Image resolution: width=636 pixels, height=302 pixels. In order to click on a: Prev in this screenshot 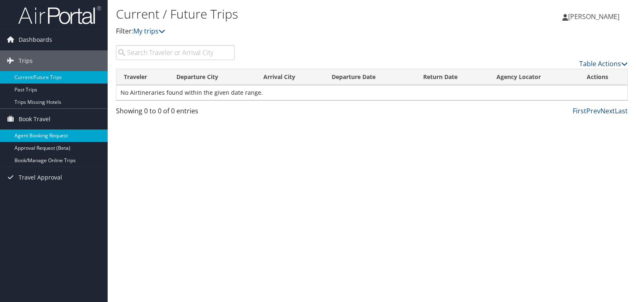, I will do `click(593, 111)`.